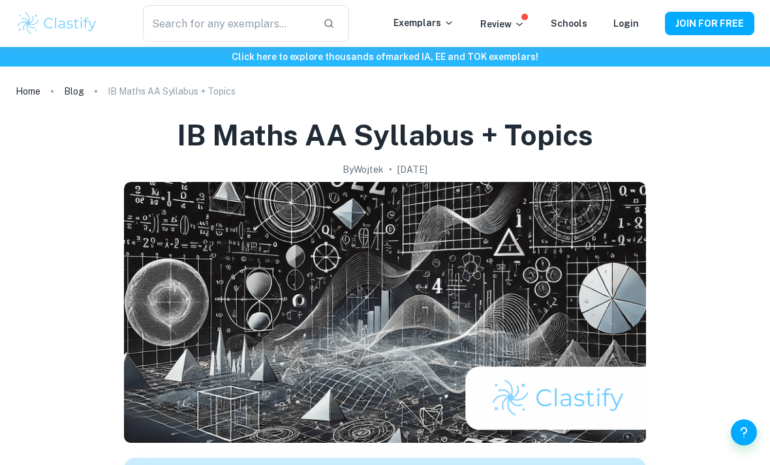 The image size is (770, 465). I want to click on a: Blog, so click(74, 91).